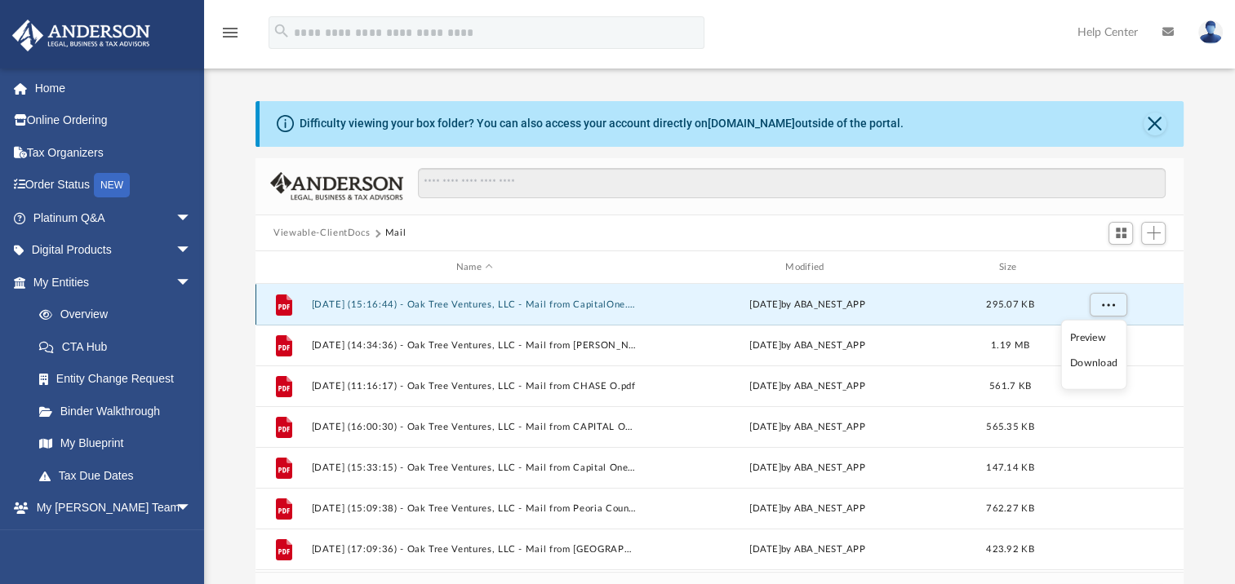 This screenshot has height=584, width=1235. I want to click on a: Entity Change Request, so click(119, 380).